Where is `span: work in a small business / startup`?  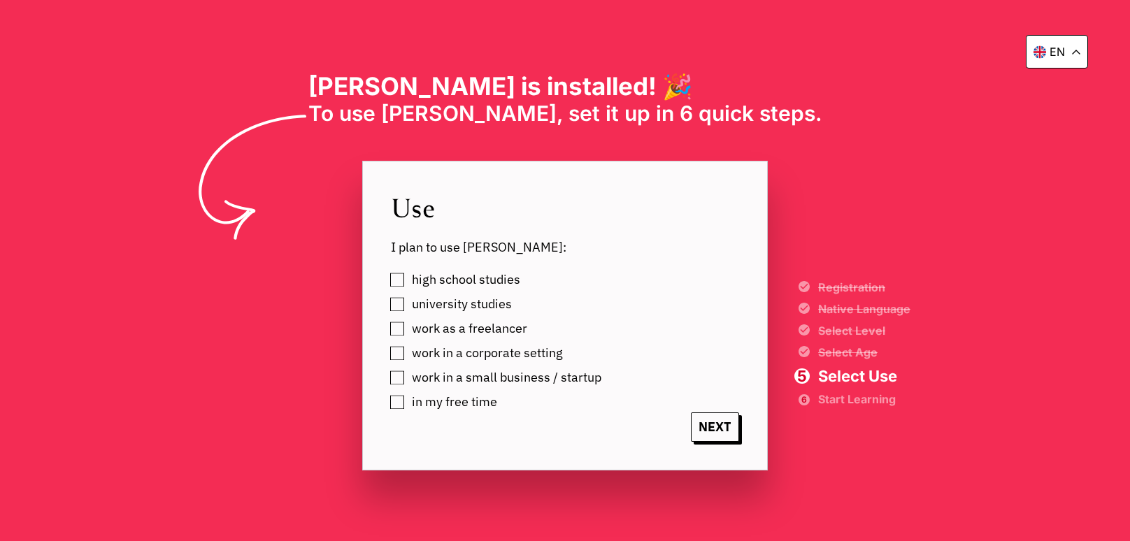 span: work in a small business / startup is located at coordinates (506, 377).